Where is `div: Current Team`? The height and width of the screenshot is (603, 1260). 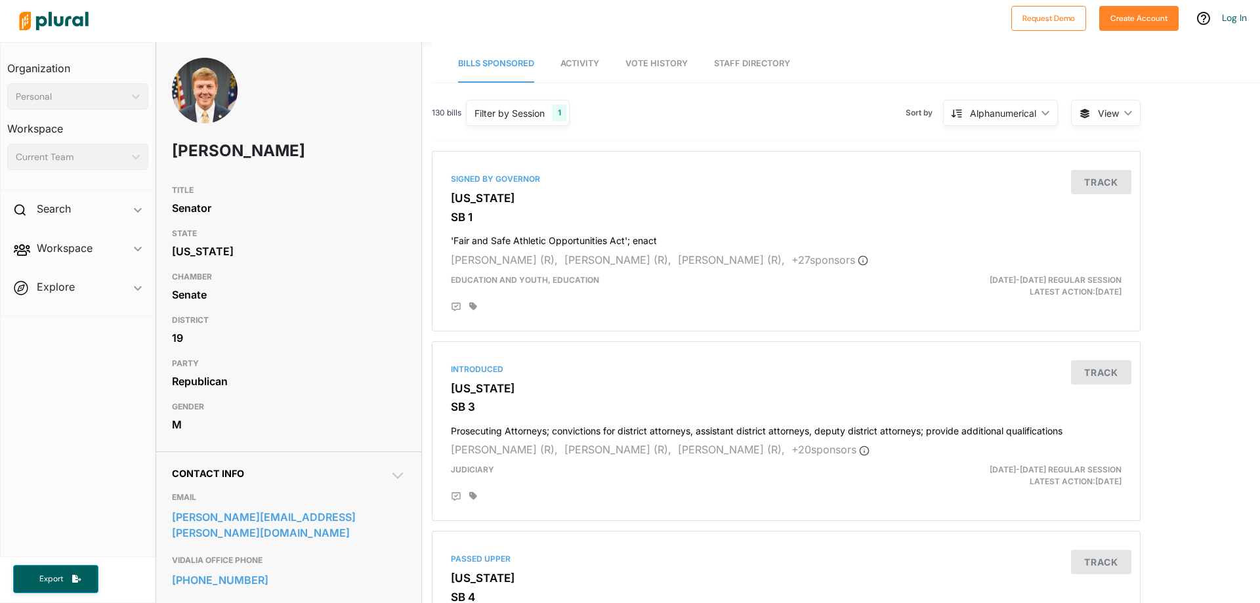 div: Current Team is located at coordinates (71, 157).